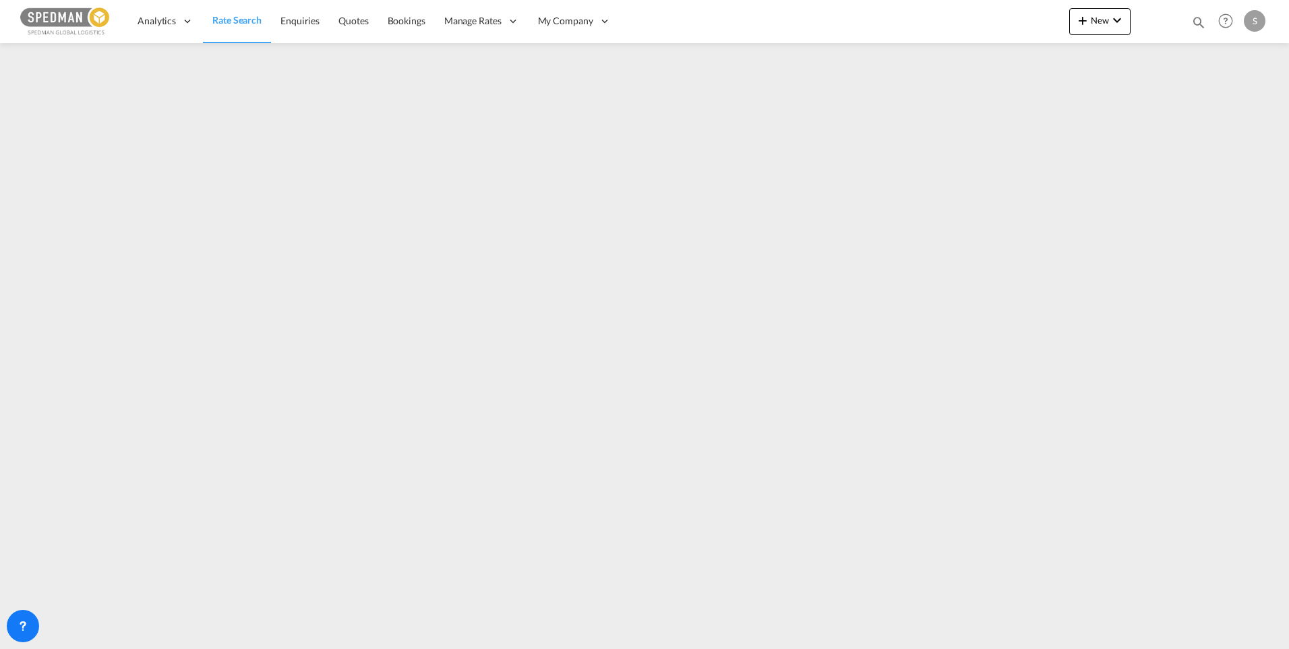  Describe the element at coordinates (1226, 21) in the screenshot. I see `span: Help` at that location.